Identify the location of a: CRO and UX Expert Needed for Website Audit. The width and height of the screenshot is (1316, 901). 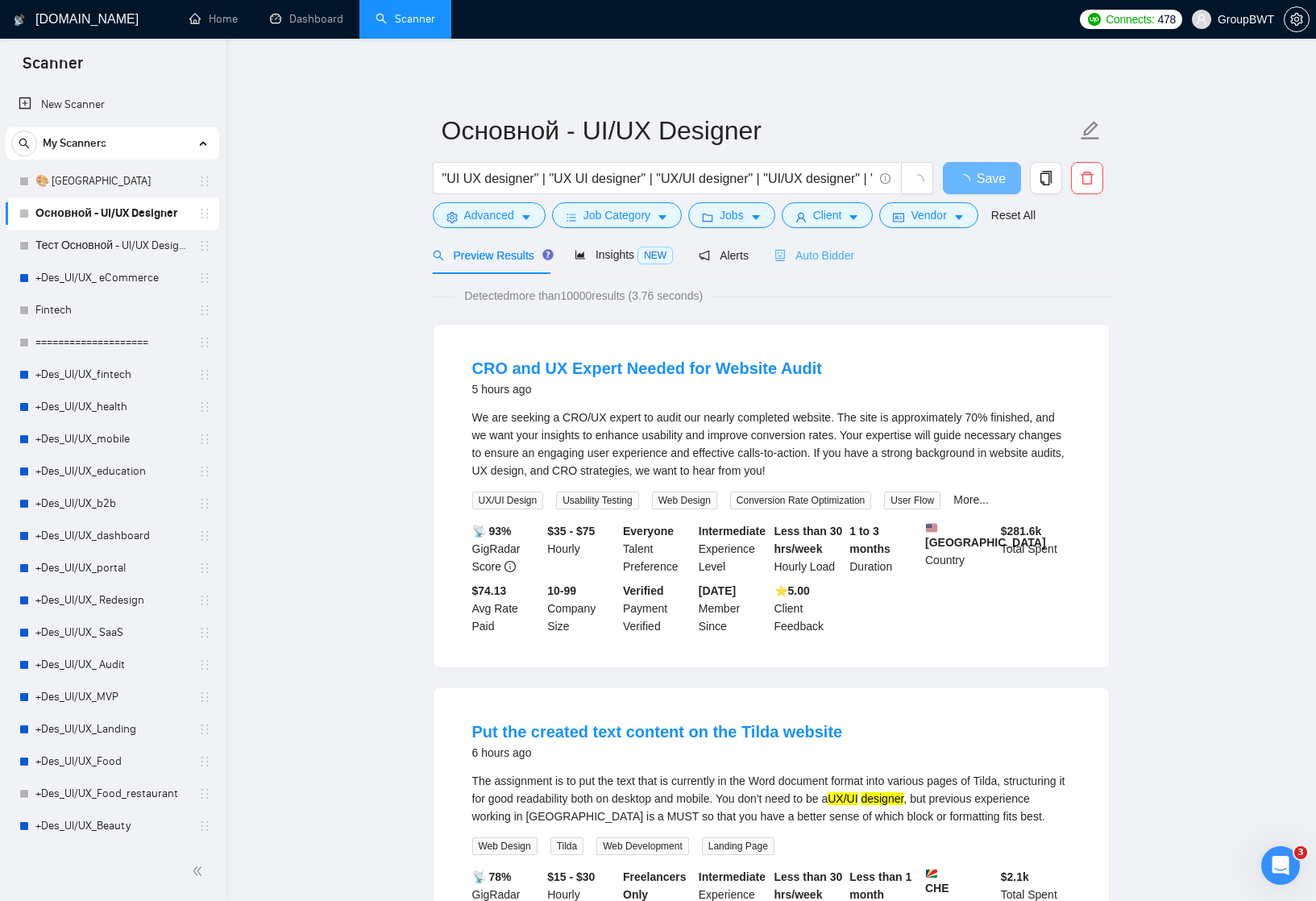
(646, 368).